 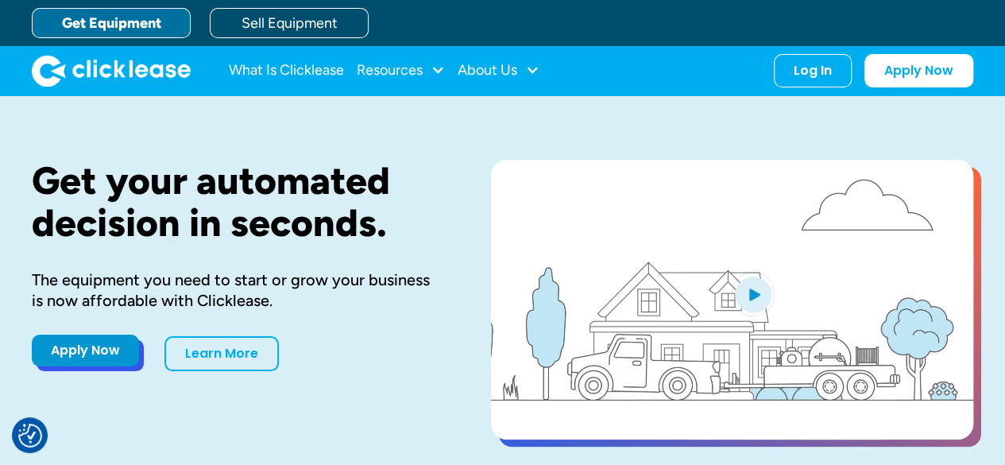 I want to click on a: Learn More, so click(x=222, y=354).